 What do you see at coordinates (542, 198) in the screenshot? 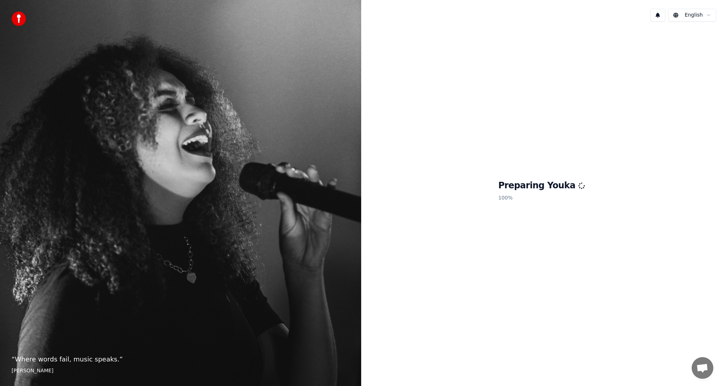
I see `p: 100 %` at bounding box center [542, 198].